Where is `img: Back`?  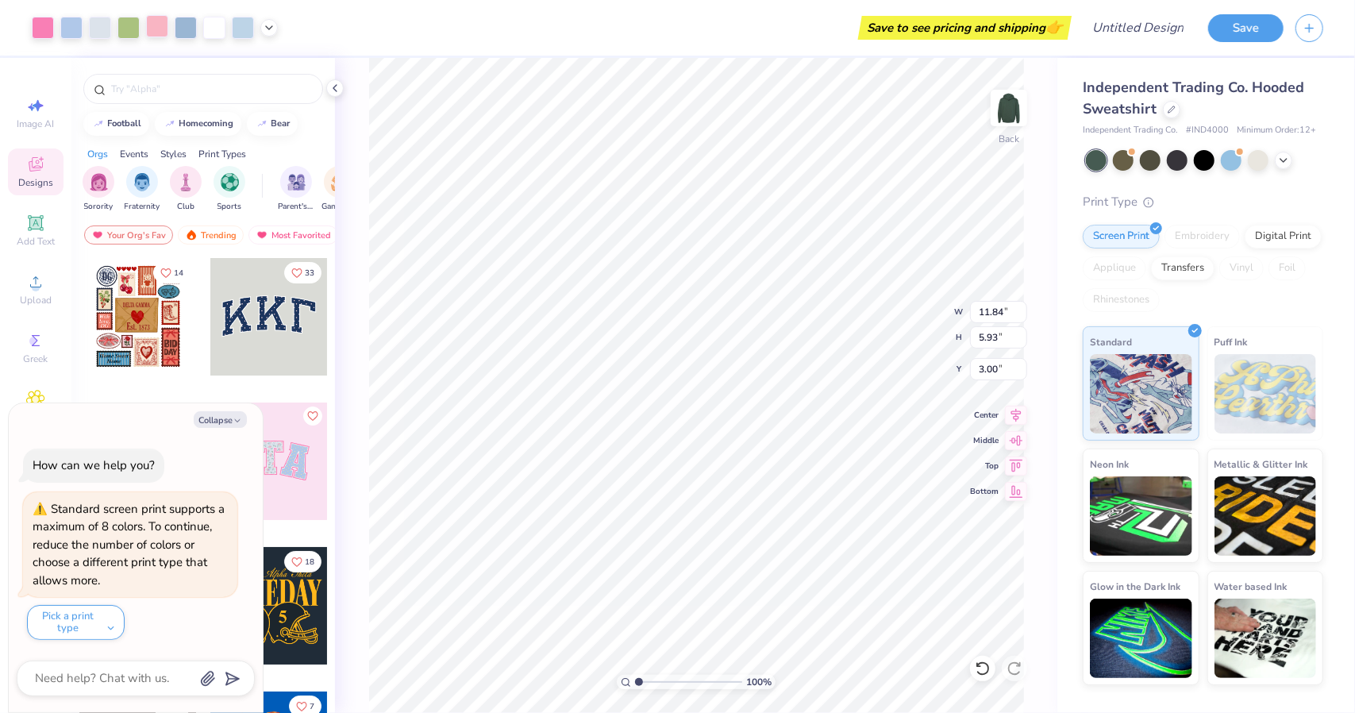 img: Back is located at coordinates (1009, 108).